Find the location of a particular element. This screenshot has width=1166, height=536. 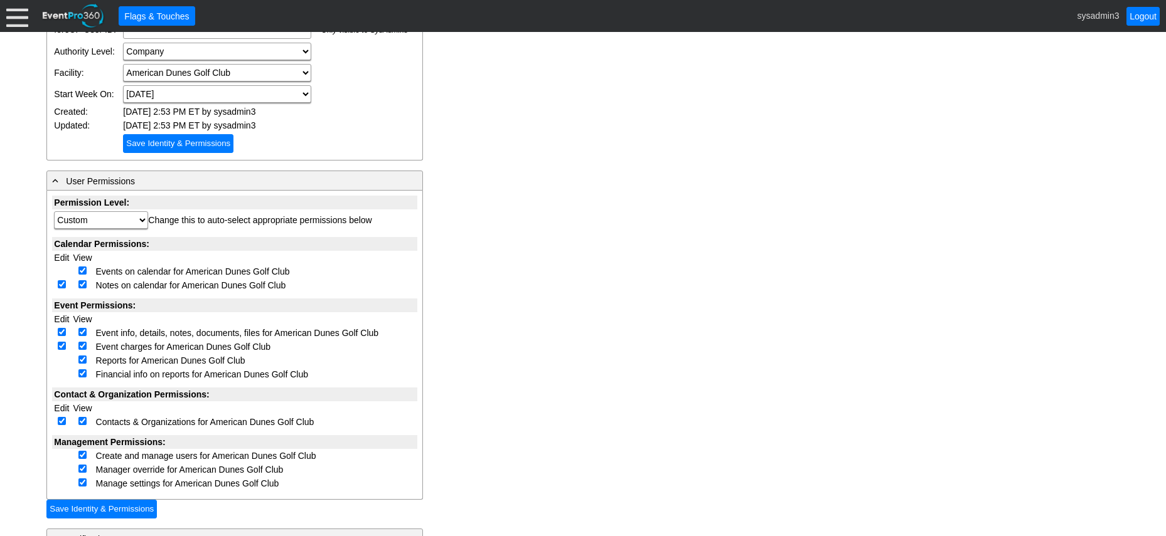

div: Menu: Click or 'Crtl+M' to toggle menu open/close is located at coordinates (17, 16).